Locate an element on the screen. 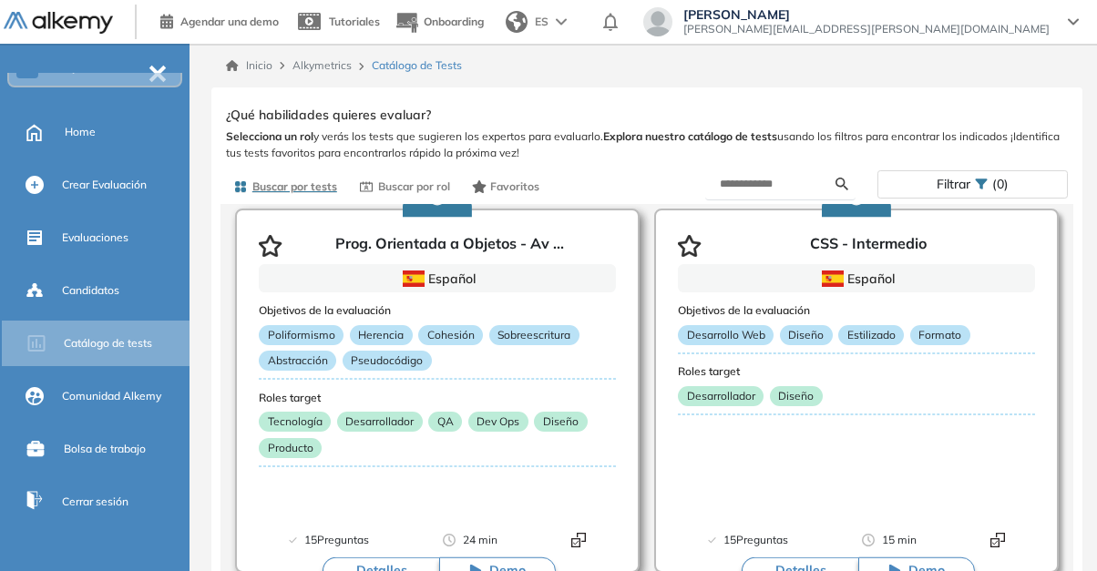  a: Inicio is located at coordinates (249, 66).